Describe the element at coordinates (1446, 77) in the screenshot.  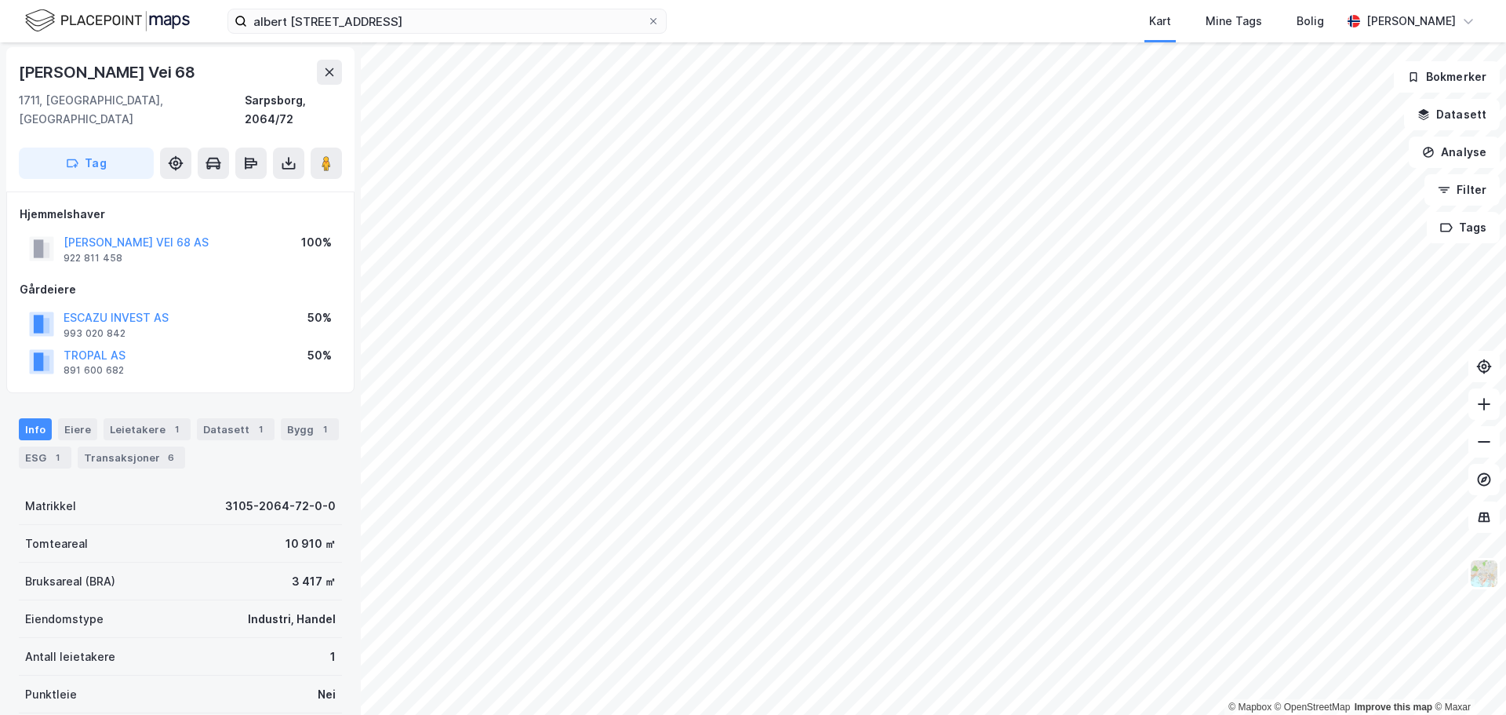
I see `button: Bokmerker` at that location.